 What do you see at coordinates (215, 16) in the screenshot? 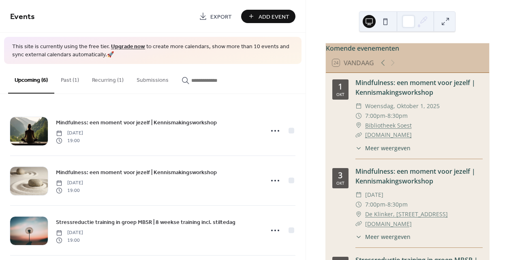
I see `a: Export` at bounding box center [215, 16].